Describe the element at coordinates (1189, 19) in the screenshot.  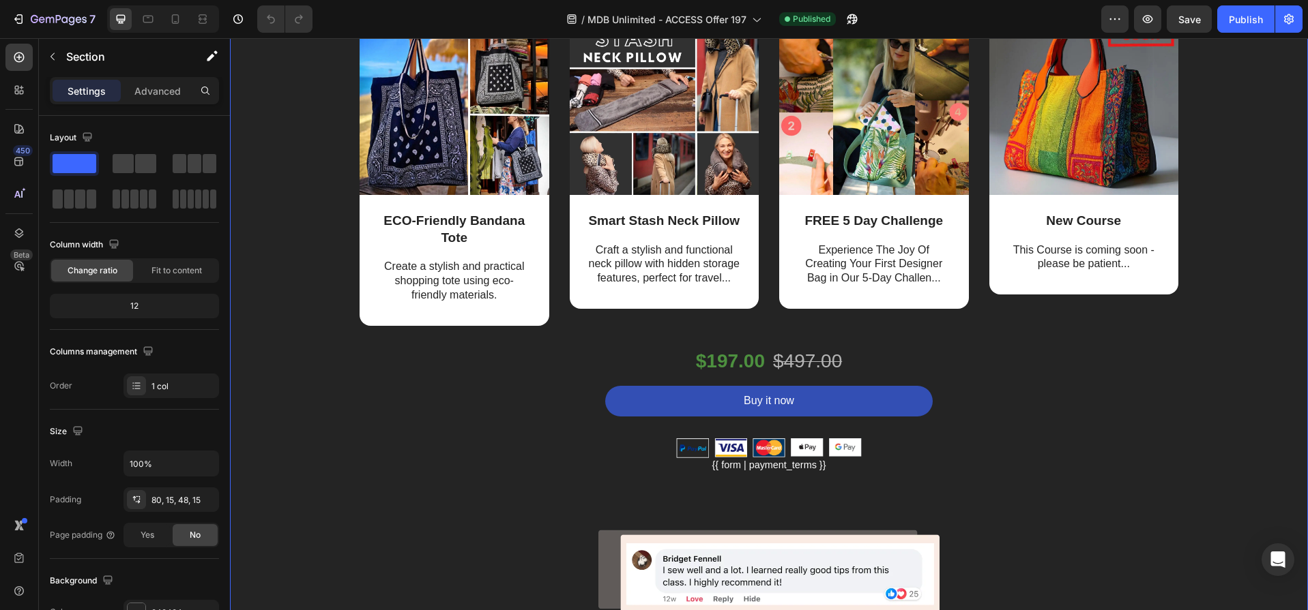
I see `span: Save` at that location.